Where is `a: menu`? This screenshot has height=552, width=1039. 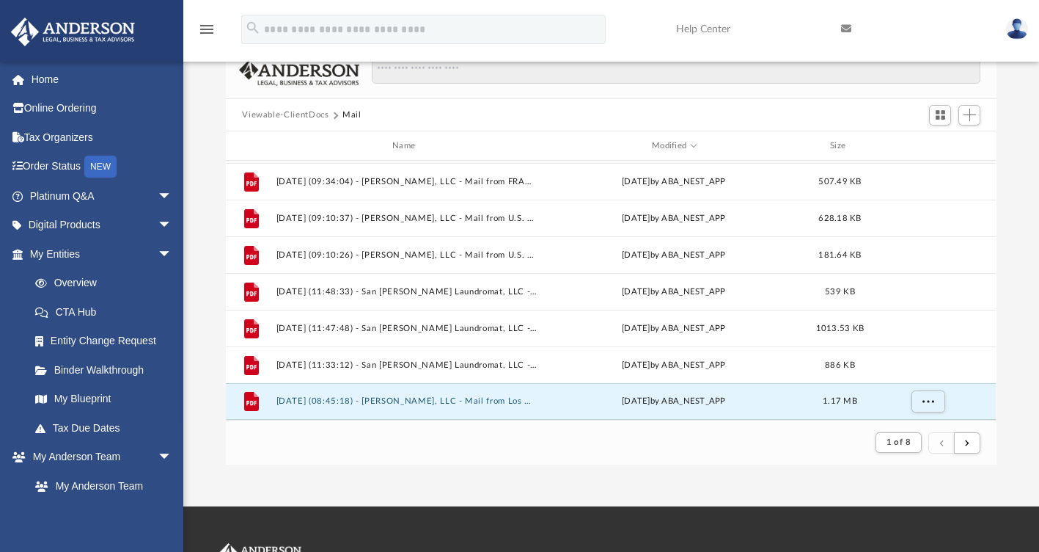
a: menu is located at coordinates (207, 33).